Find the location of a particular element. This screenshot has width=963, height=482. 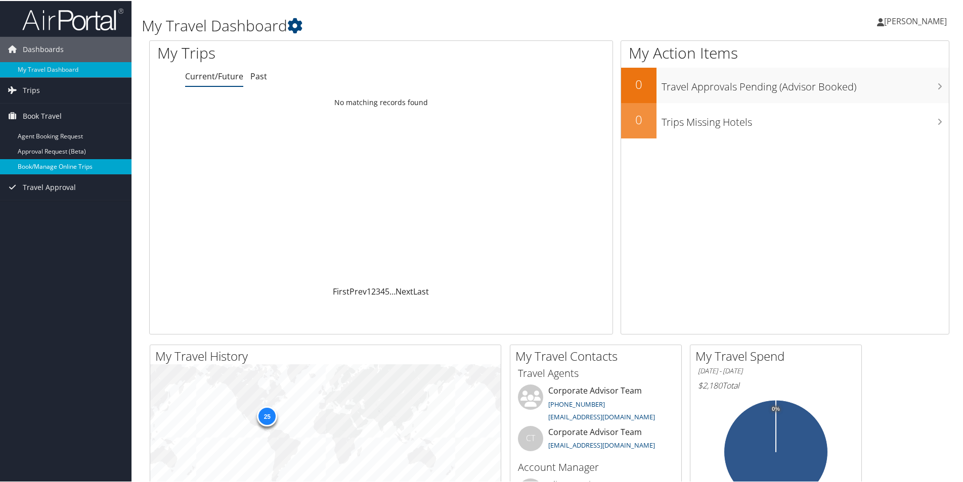

a: Prev is located at coordinates (358, 291).